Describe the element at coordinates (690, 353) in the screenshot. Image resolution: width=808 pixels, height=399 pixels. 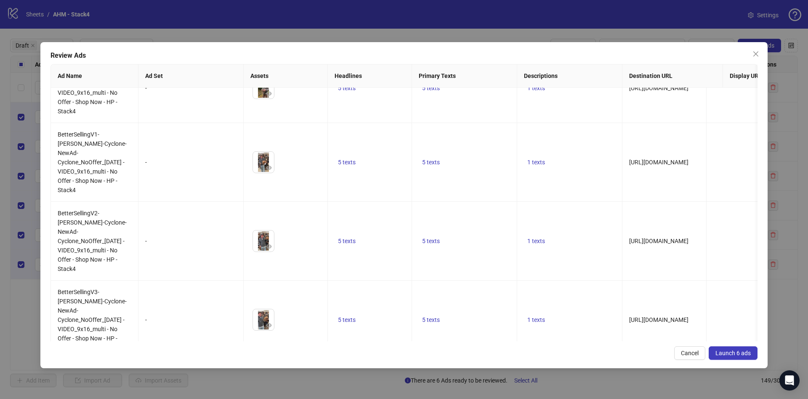
I see `span: Cancel` at that location.